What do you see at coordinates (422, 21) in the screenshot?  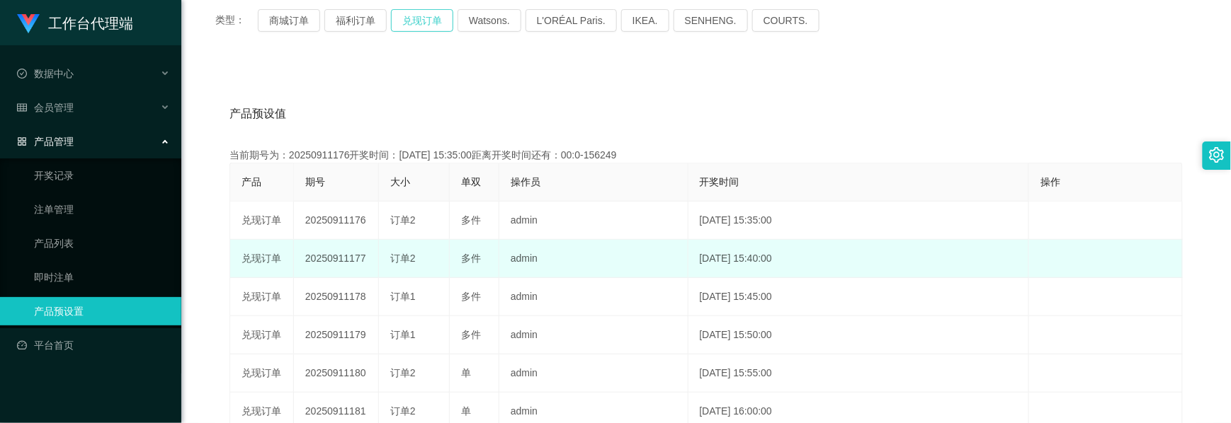 I see `button: 兑现订单` at bounding box center [422, 21].